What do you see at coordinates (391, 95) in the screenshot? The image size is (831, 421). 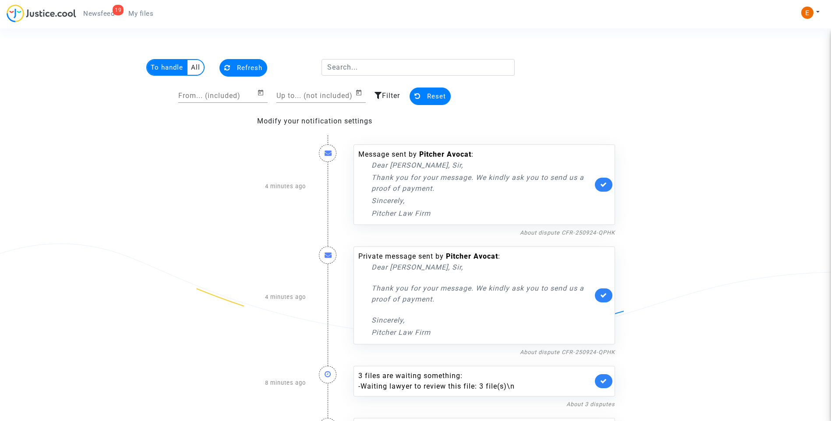 I see `span: Filter` at bounding box center [391, 95].